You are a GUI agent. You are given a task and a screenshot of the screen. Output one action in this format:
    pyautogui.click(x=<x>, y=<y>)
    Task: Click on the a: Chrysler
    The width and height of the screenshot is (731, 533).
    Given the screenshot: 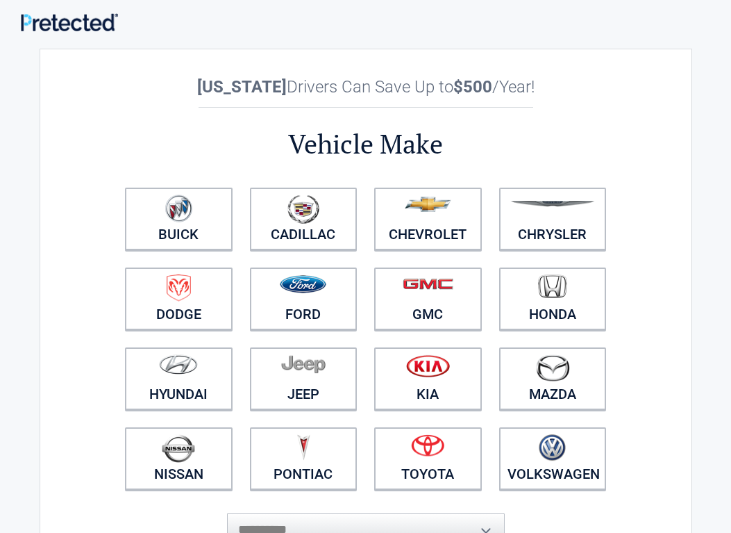 What is the action you would take?
    pyautogui.click(x=553, y=219)
    